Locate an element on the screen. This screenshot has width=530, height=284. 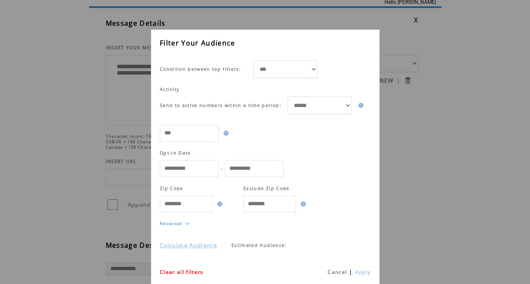
span: Send to active numbers within a time period: is located at coordinates (220, 105).